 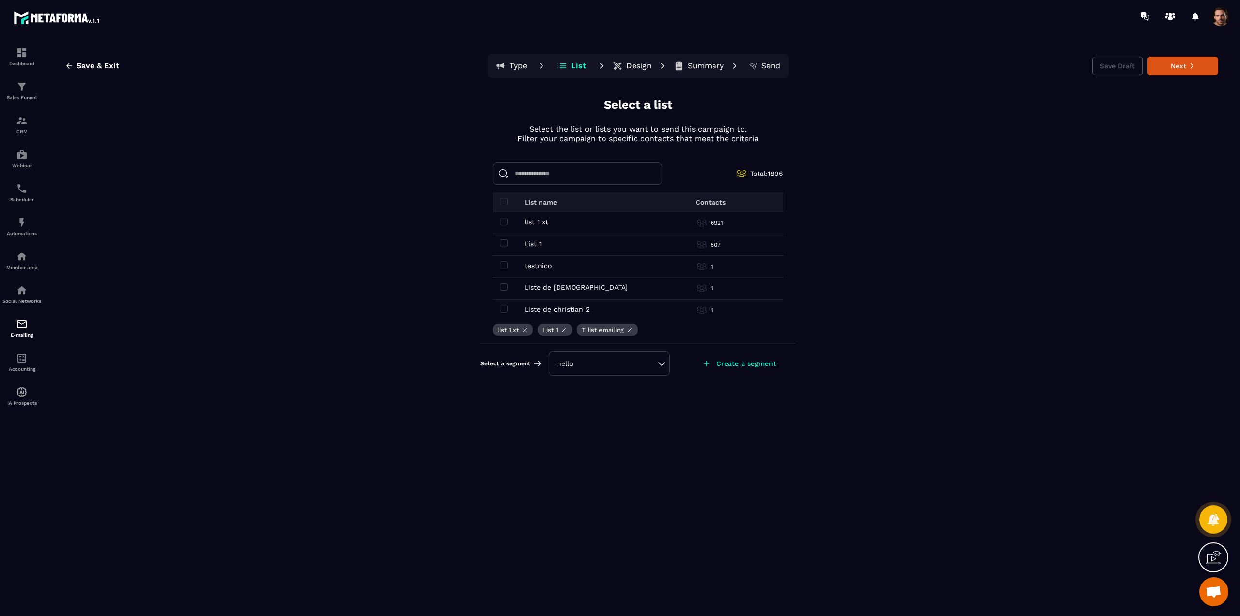 I want to click on p: Type, so click(x=518, y=66).